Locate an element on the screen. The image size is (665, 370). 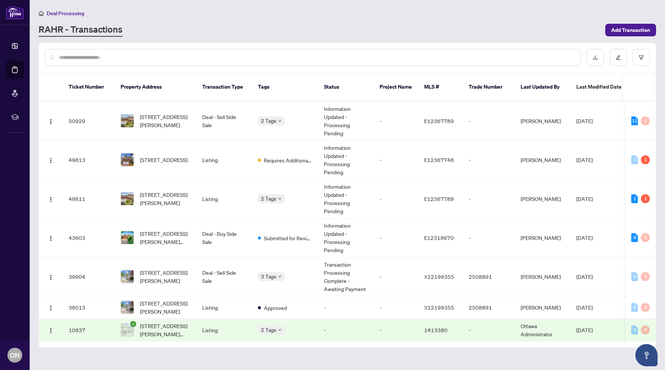
button: Open asap is located at coordinates (647, 356).